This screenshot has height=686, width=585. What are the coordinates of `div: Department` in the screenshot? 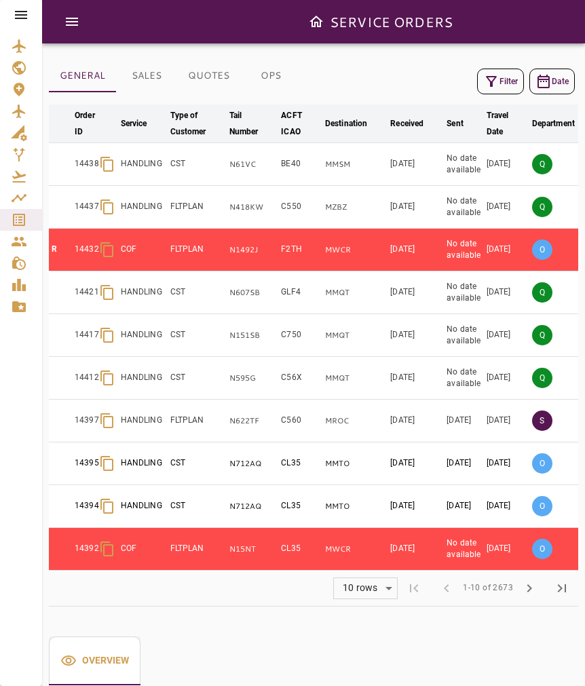 It's located at (553, 123).